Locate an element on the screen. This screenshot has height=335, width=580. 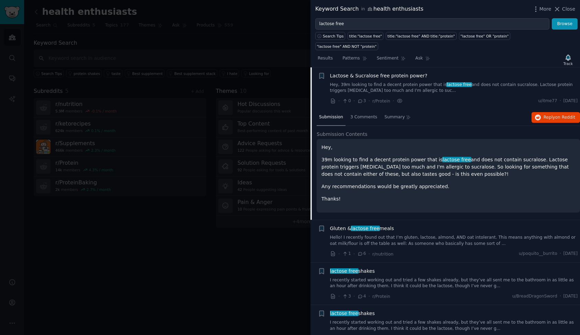
span: 1 is located at coordinates (346, 254).